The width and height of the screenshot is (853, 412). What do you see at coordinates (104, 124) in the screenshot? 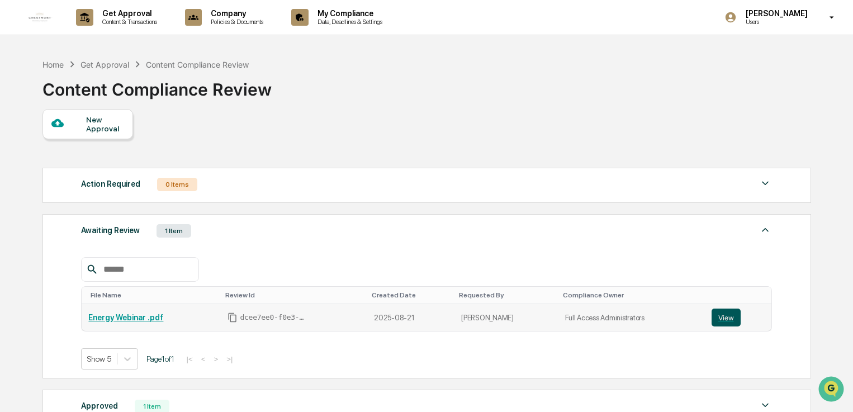
I see `div: New Approval` at bounding box center [104, 124].